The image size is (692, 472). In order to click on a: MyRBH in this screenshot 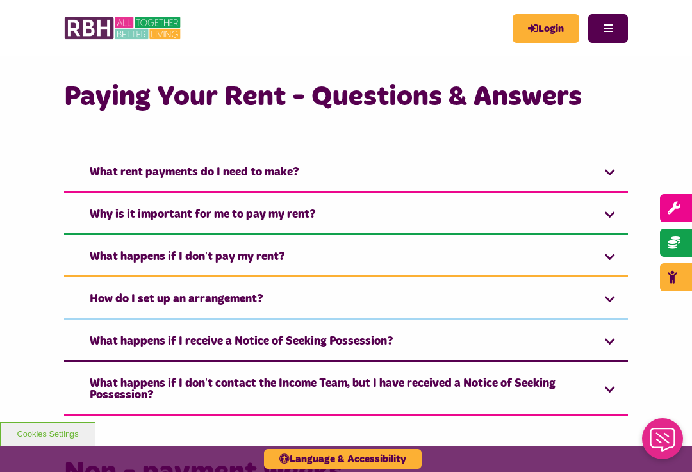, I will do `click(546, 28)`.